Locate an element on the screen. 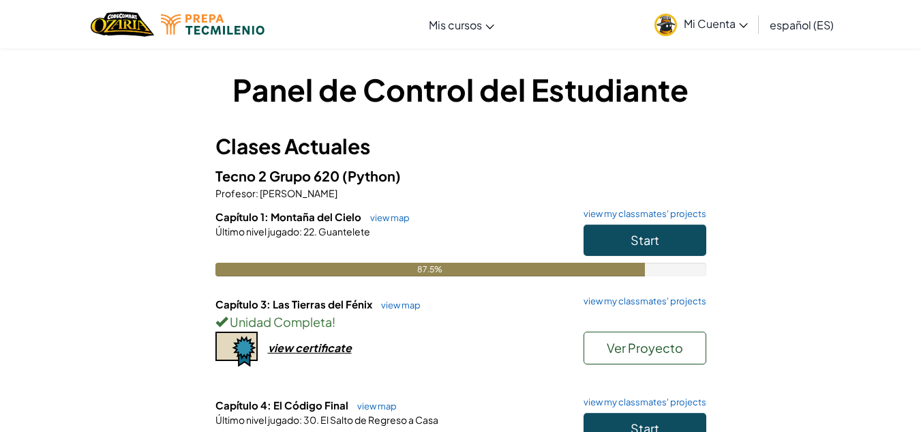 Image resolution: width=921 pixels, height=432 pixels. button: Start is located at coordinates (645, 240).